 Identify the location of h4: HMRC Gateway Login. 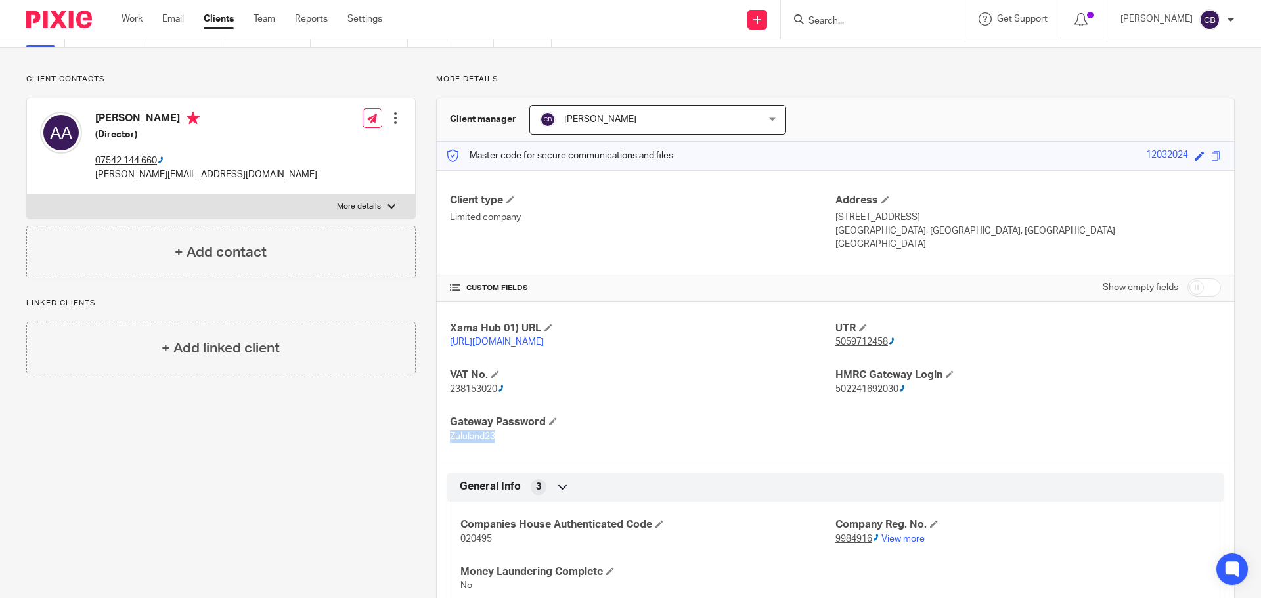
(1028, 375).